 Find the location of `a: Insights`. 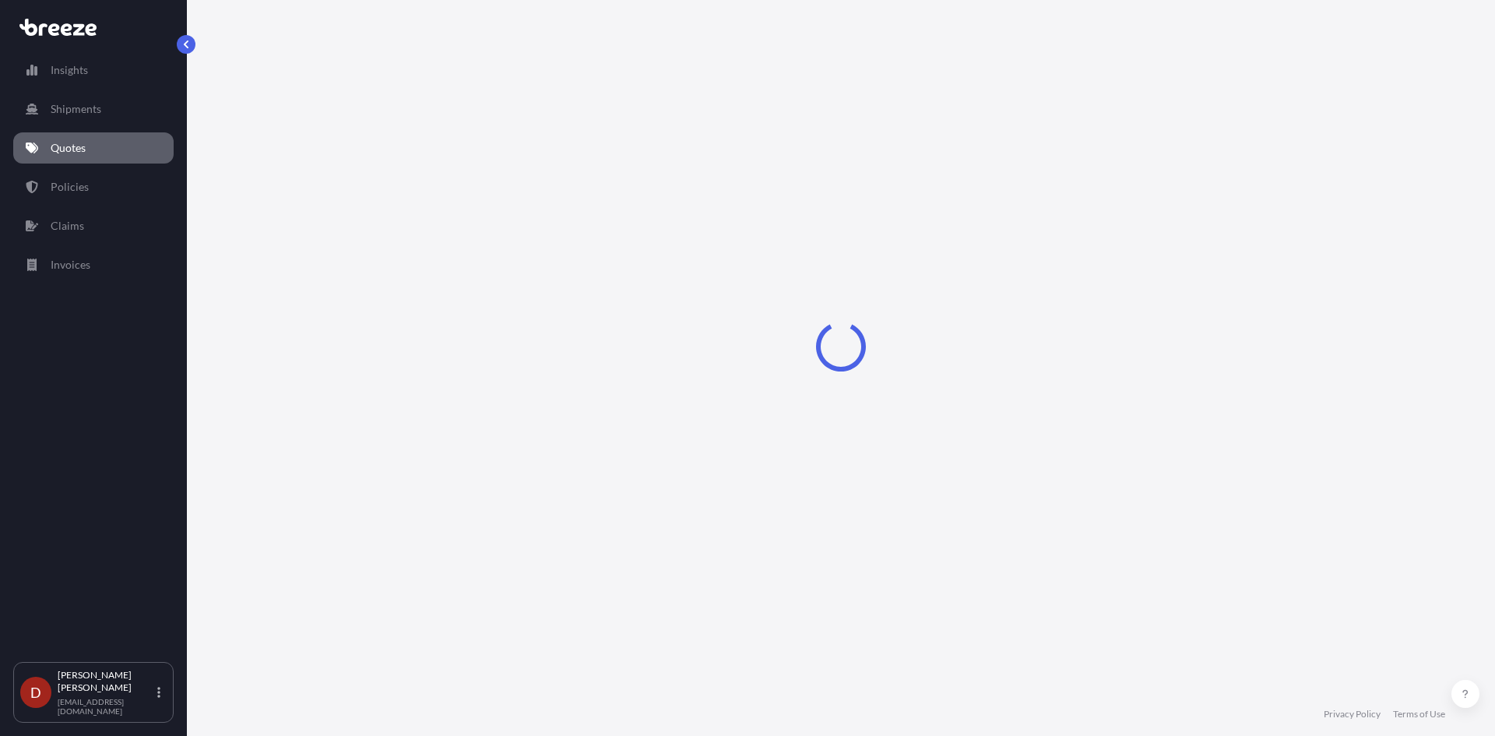

a: Insights is located at coordinates (93, 70).